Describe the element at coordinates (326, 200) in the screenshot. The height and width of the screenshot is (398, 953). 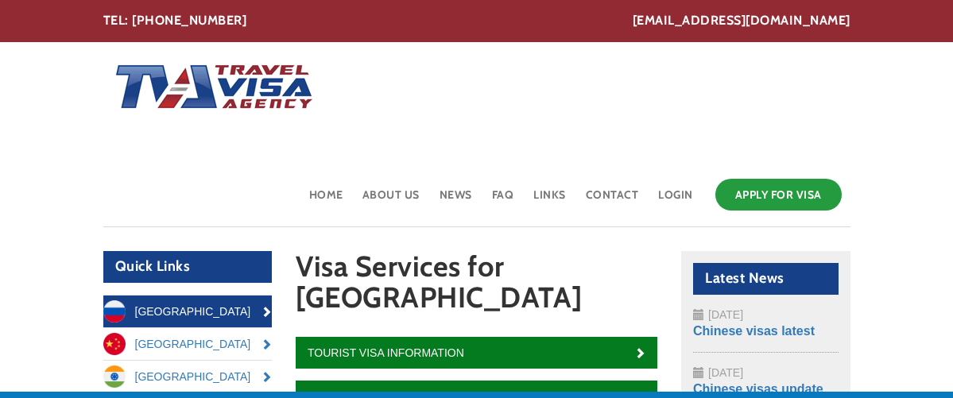
I see `a: Home` at that location.